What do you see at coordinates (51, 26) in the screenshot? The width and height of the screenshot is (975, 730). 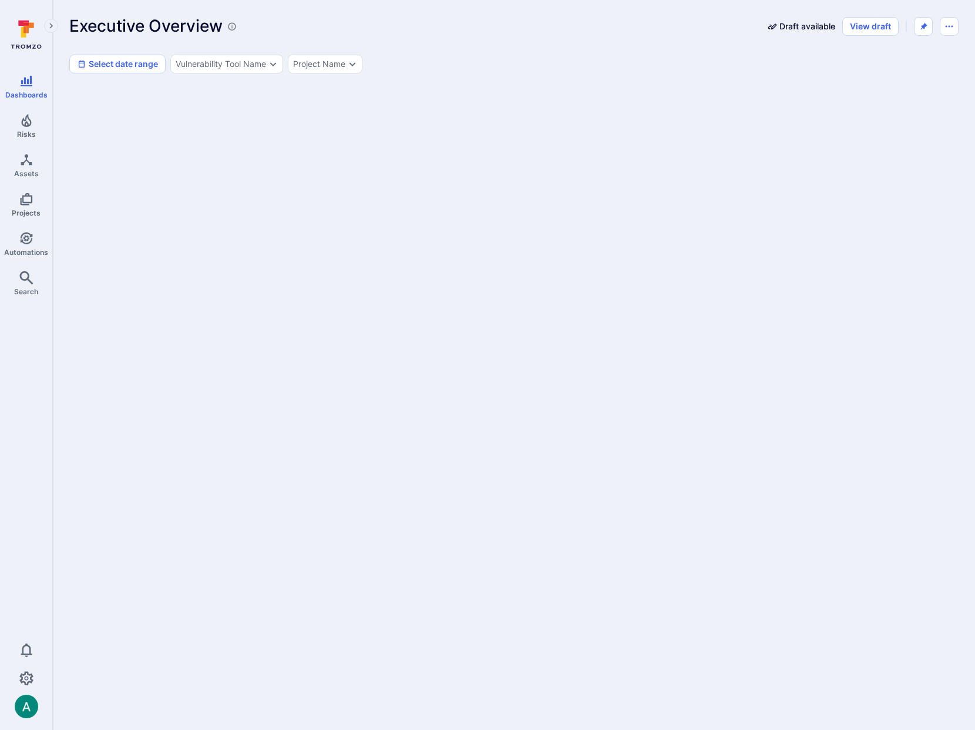 I see `button: Expand navigation menu` at bounding box center [51, 26].